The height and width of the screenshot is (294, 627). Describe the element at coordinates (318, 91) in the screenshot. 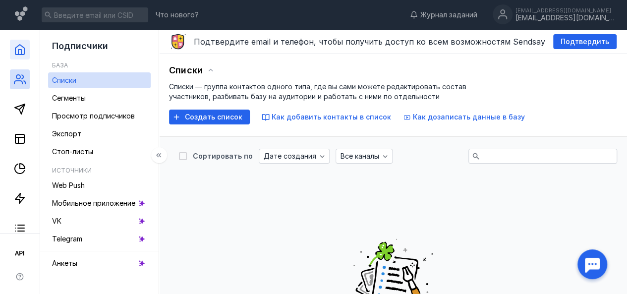

I see `span: Списки — группа контактов одного типа, где вы сами можете редактировать состав участников, разбив...` at that location.